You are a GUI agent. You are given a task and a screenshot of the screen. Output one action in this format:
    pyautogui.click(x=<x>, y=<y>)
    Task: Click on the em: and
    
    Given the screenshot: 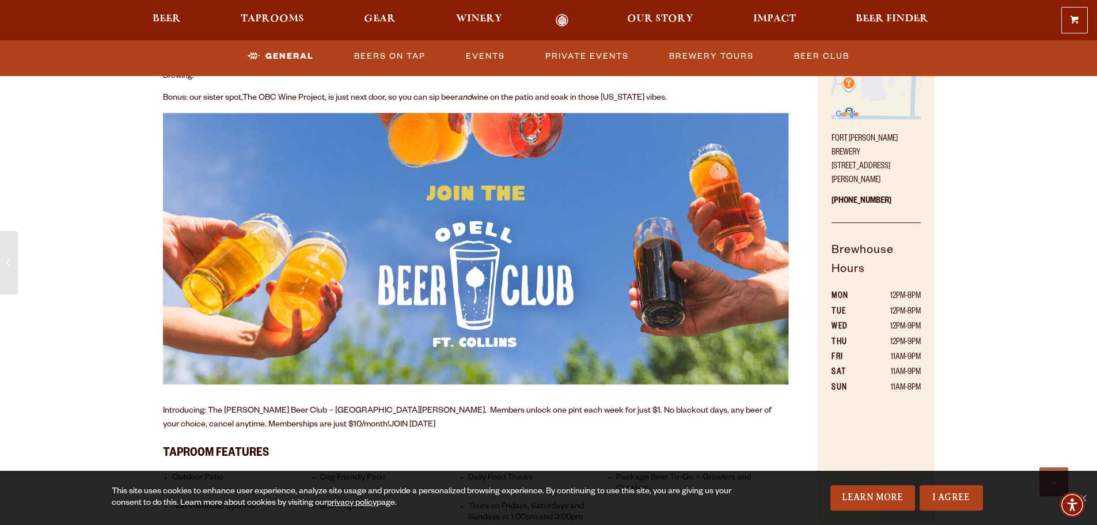 What is the action you would take?
    pyautogui.click(x=465, y=98)
    